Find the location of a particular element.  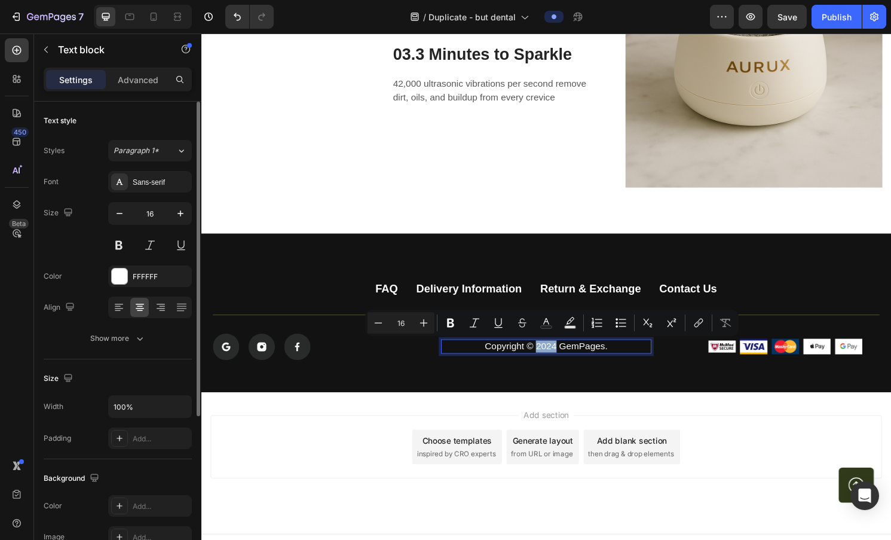

input: Auto is located at coordinates (150, 406).